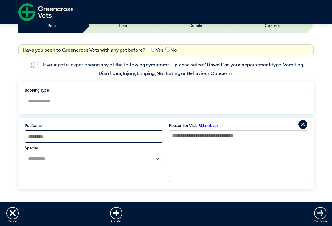 Image resolution: width=332 pixels, height=226 pixels. I want to click on img: f-logo, so click(46, 12).